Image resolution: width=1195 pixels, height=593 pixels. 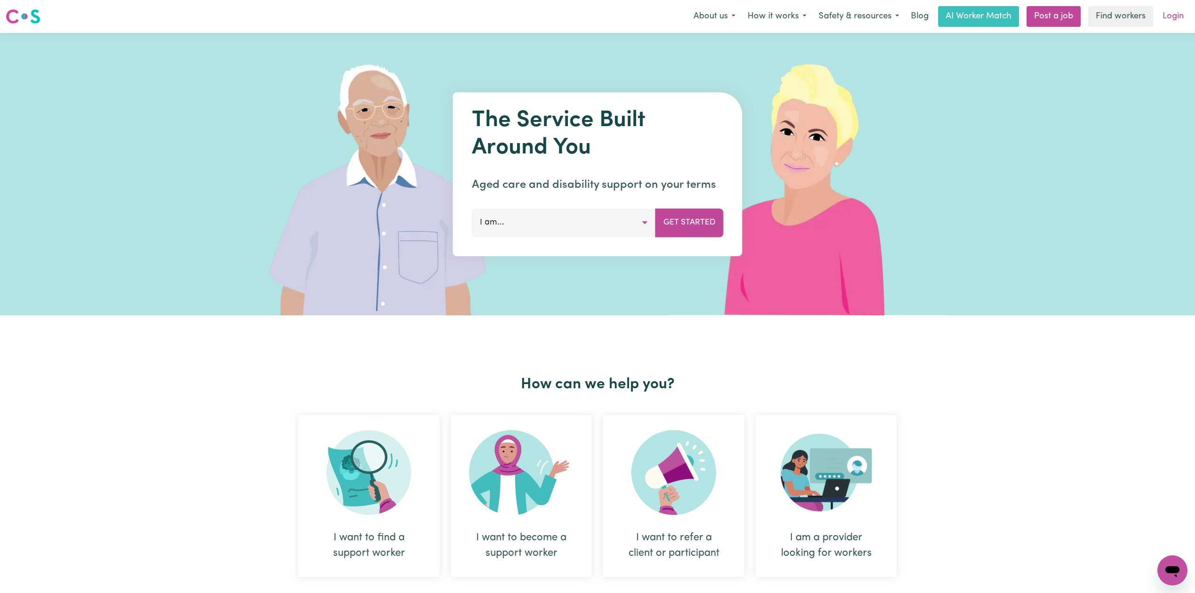 What do you see at coordinates (597, 384) in the screenshot?
I see `h2: How can we help you?` at bounding box center [597, 384].